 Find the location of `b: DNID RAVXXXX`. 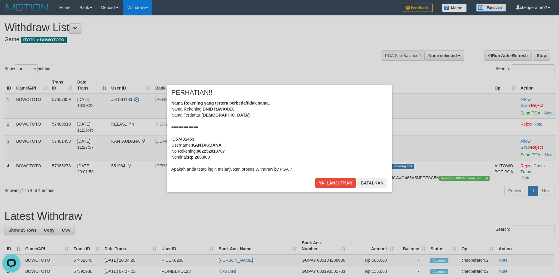

b: DNID RAVXXXX is located at coordinates (218, 109).